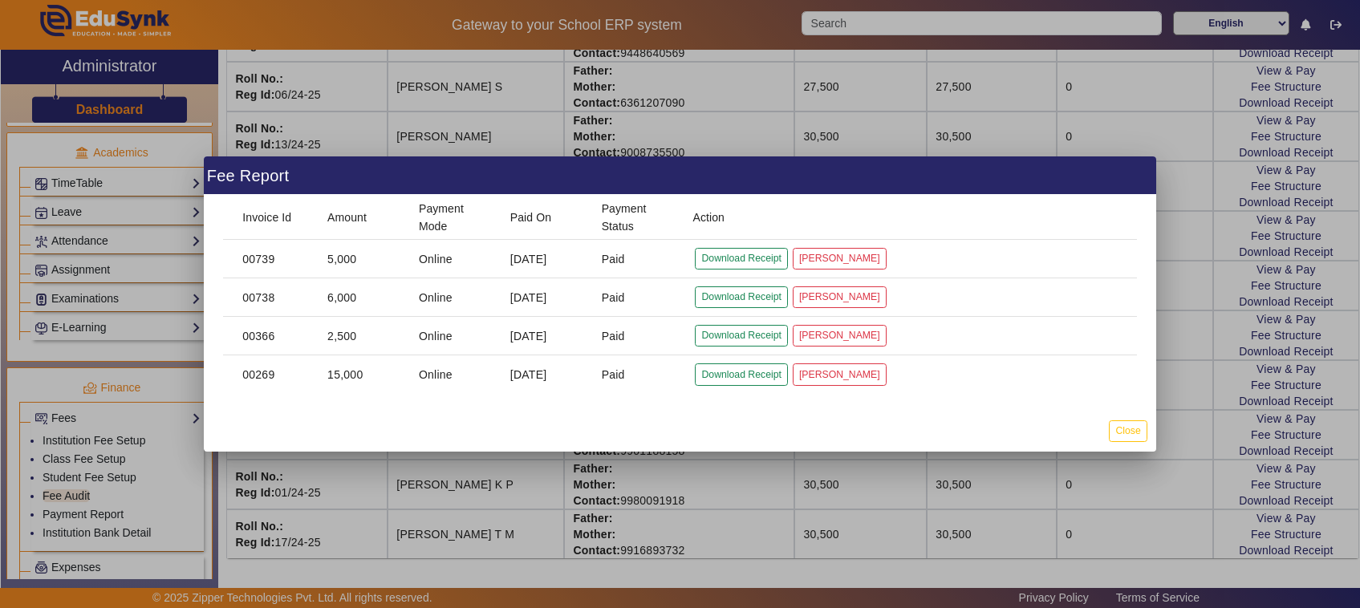 This screenshot has width=1360, height=608. I want to click on mat-header-cell: Invoice Id, so click(269, 217).